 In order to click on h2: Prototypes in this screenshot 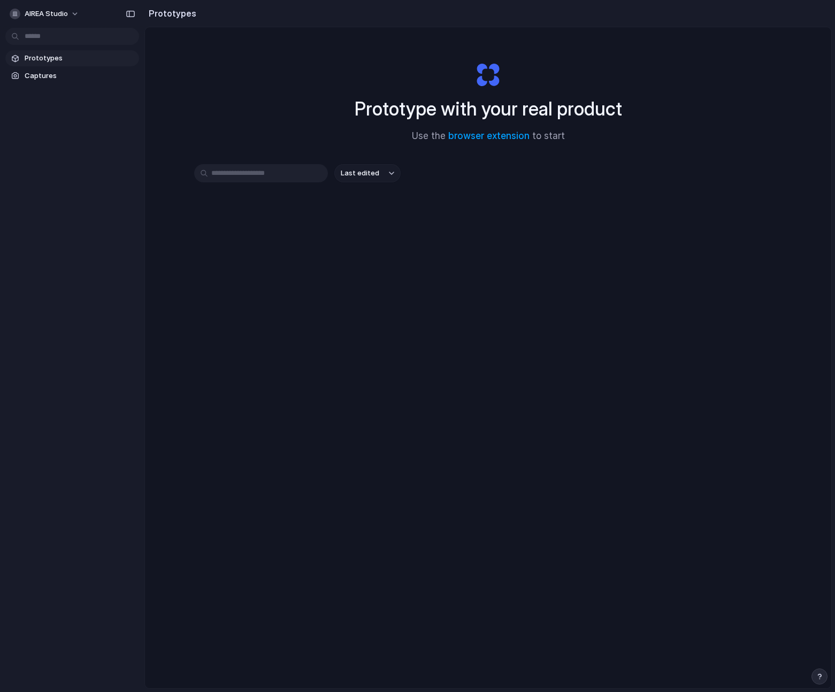, I will do `click(170, 13)`.